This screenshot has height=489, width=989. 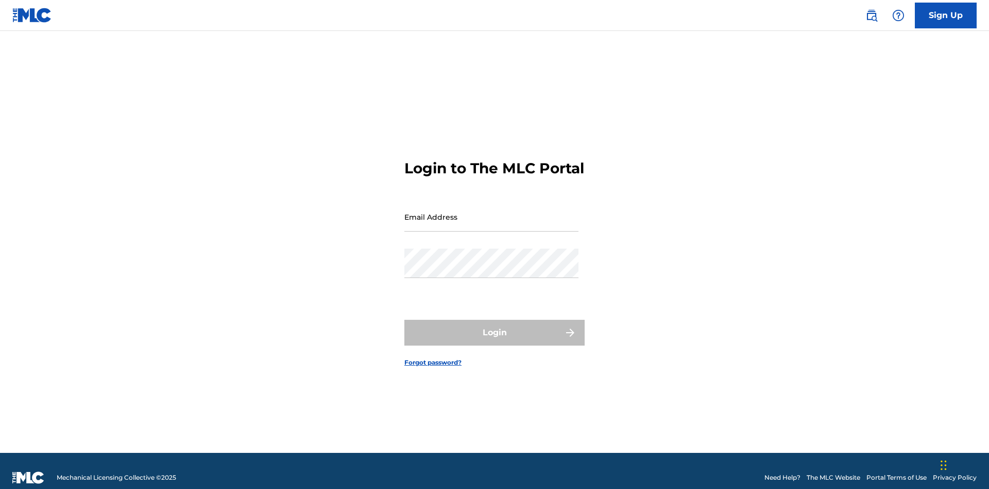 What do you see at coordinates (433, 362) in the screenshot?
I see `a: Forgot password?` at bounding box center [433, 362].